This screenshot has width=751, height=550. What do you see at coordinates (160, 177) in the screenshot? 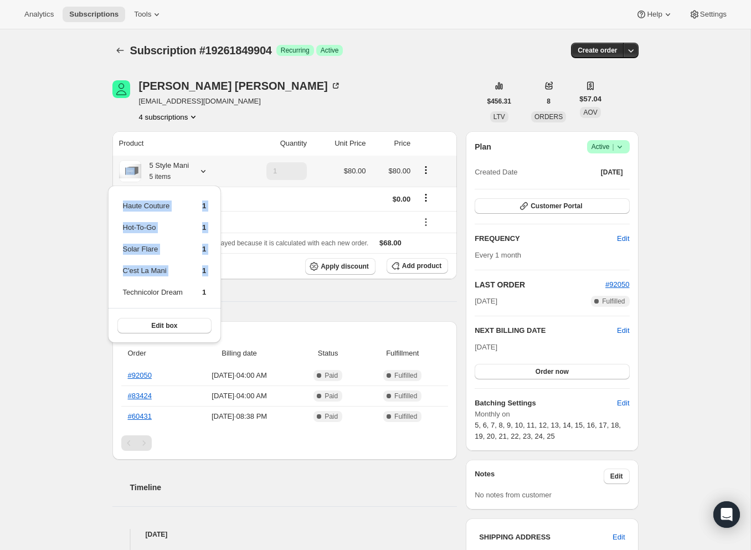
I see `small: 5 items` at bounding box center [160, 177].